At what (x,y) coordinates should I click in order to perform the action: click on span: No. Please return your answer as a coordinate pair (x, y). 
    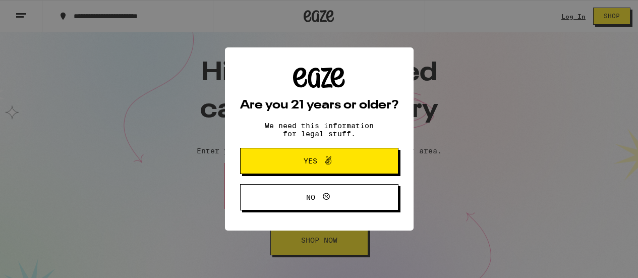
    Looking at the image, I should click on (311, 197).